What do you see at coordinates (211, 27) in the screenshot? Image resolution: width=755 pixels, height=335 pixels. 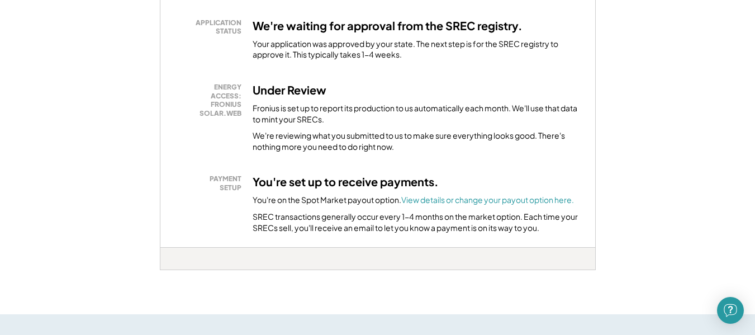 I see `div: APPLICATION STATUS` at bounding box center [211, 27].